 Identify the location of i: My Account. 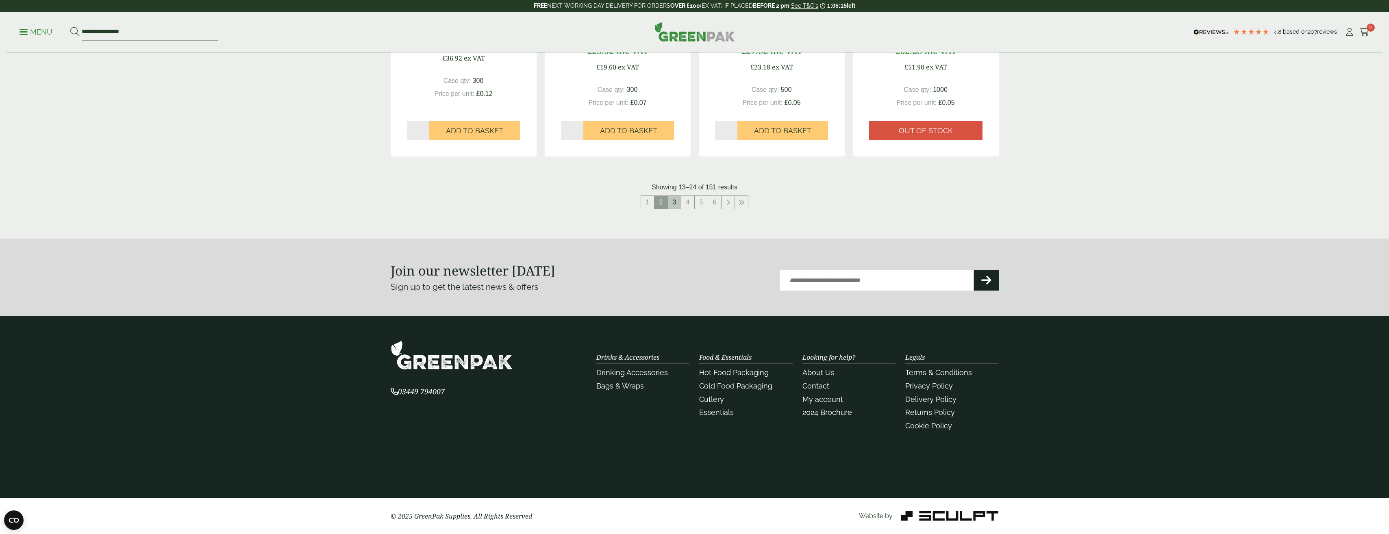
(1349, 32).